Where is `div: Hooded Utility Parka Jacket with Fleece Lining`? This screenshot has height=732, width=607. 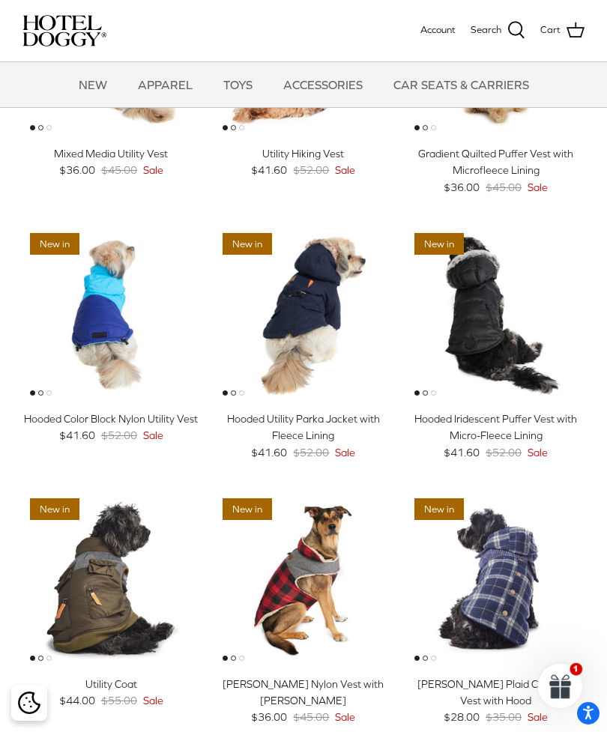
div: Hooded Utility Parka Jacket with Fleece Lining is located at coordinates (303, 427).